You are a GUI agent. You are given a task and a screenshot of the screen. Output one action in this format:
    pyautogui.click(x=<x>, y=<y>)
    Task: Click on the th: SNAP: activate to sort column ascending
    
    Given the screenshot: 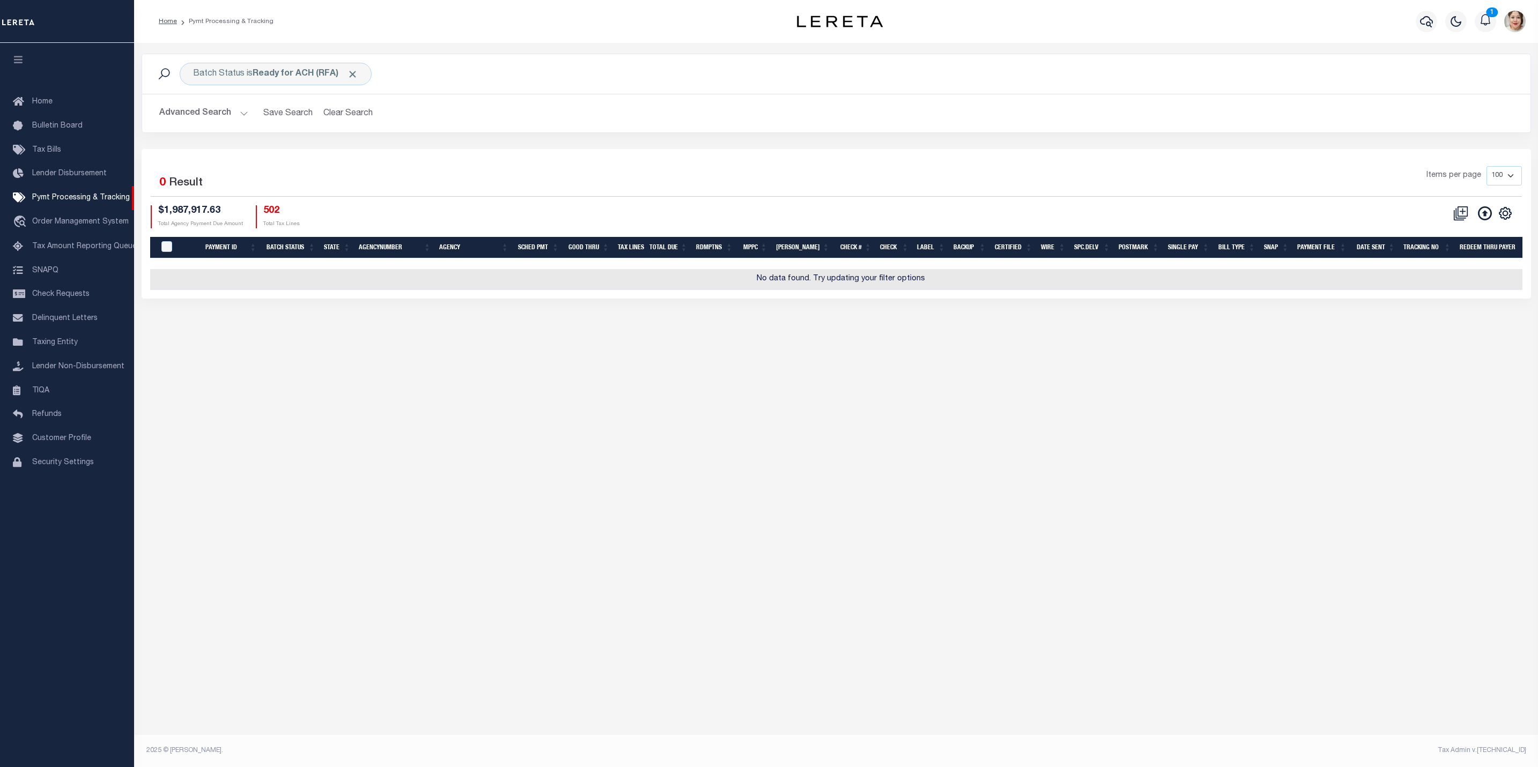 What is the action you would take?
    pyautogui.click(x=1276, y=248)
    